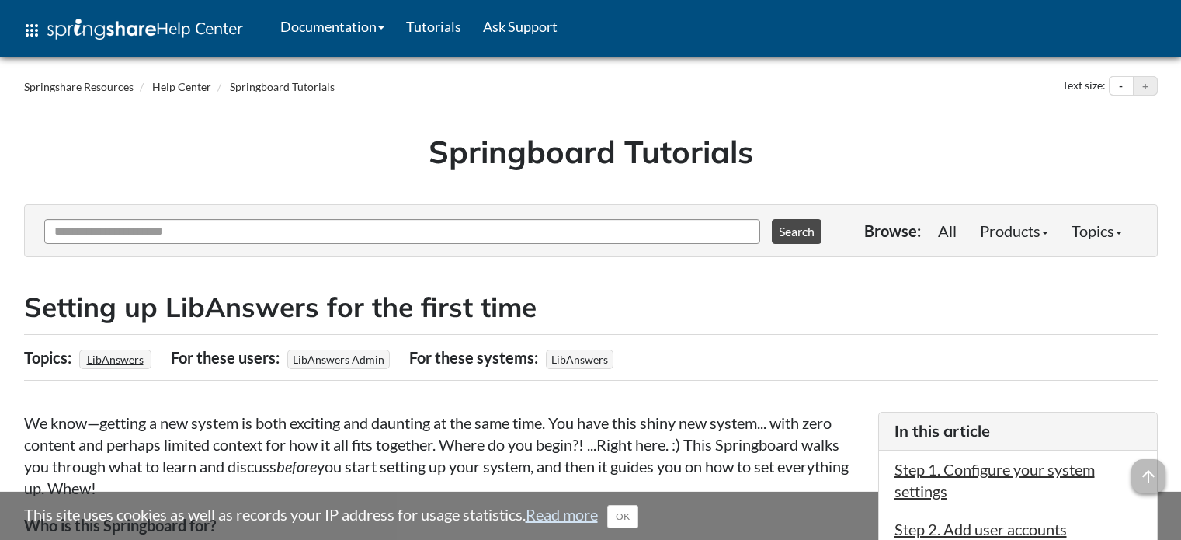 This screenshot has width=1181, height=540. Describe the element at coordinates (282, 86) in the screenshot. I see `a: Springboard Tutorials` at that location.